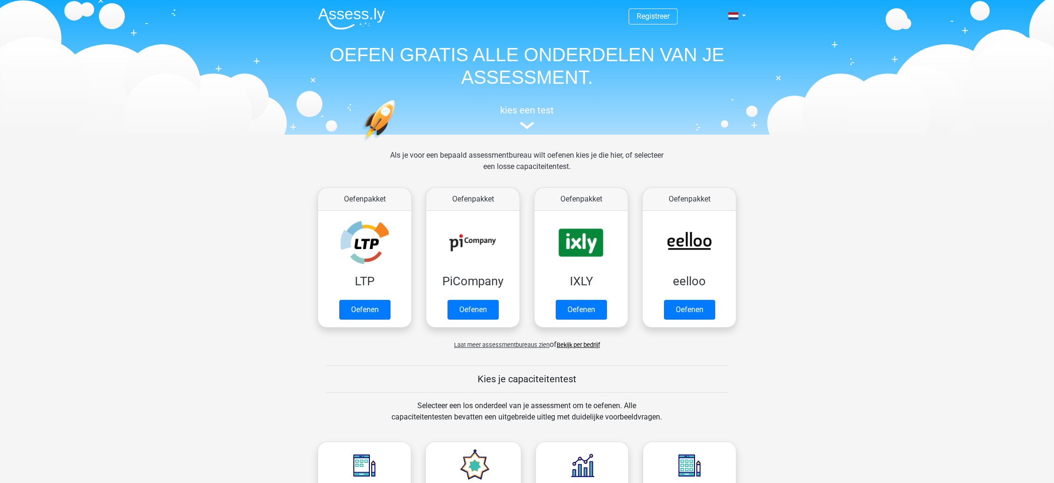  What do you see at coordinates (397, 142) in the screenshot?
I see `img: oefenen` at bounding box center [397, 142].